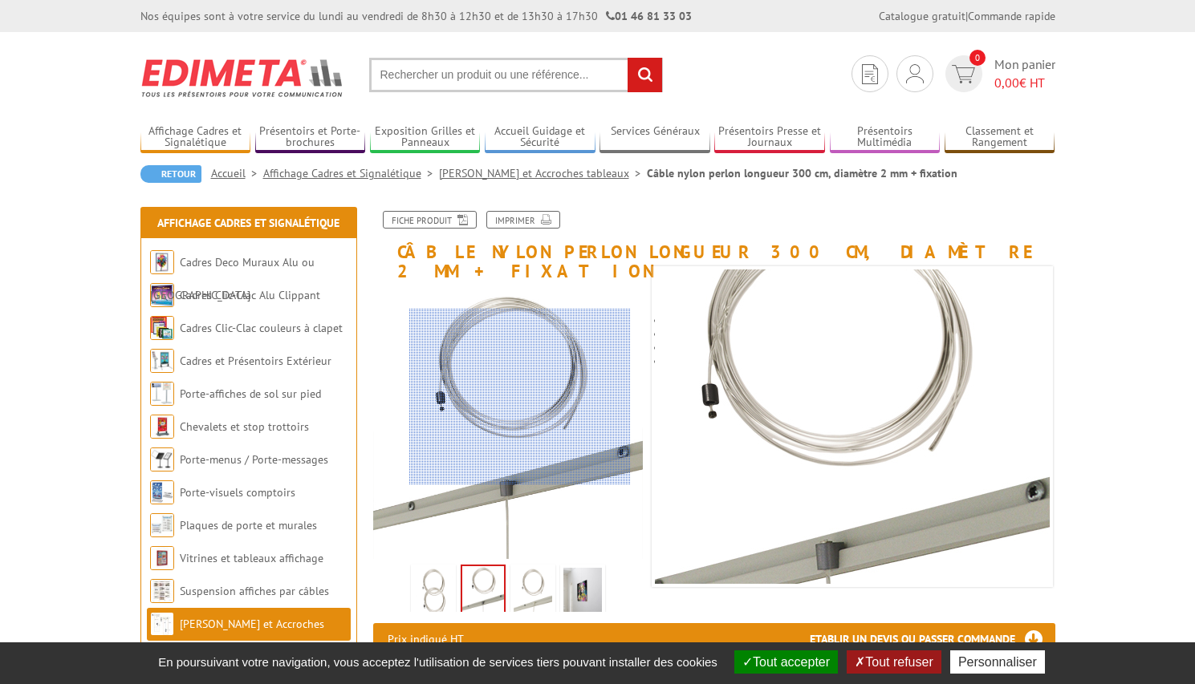 The image size is (1195, 684). Describe the element at coordinates (162, 460) in the screenshot. I see `img: Porte-menus / Porte-messages` at that location.